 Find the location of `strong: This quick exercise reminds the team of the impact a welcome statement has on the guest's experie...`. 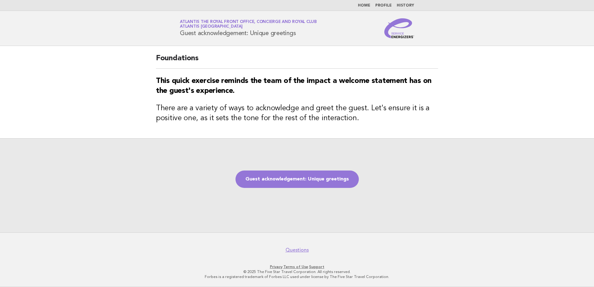

strong: This quick exercise reminds the team of the impact a welcome statement has on the guest's experie... is located at coordinates (293, 86).